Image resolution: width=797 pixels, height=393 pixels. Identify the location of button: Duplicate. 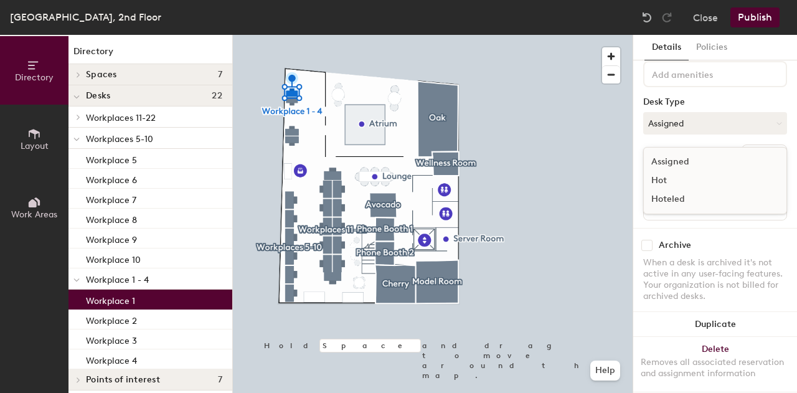
(715, 324).